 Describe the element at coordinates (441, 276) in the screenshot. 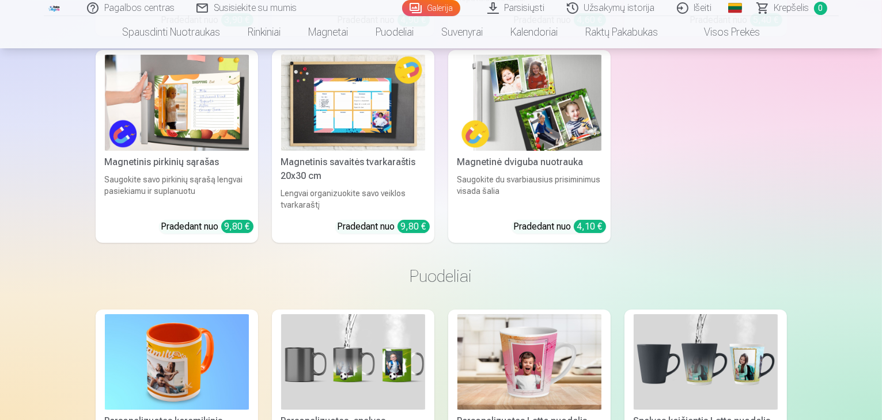

I see `h3: Puodeliai` at that location.